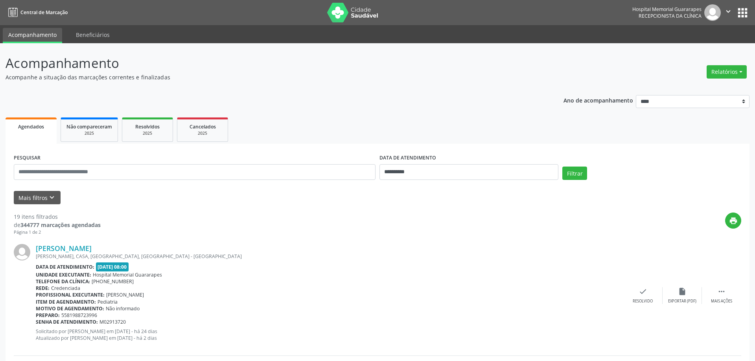 The height and width of the screenshot is (361, 755). Describe the element at coordinates (52, 198) in the screenshot. I see `i: keyboard_arrow_down` at that location.